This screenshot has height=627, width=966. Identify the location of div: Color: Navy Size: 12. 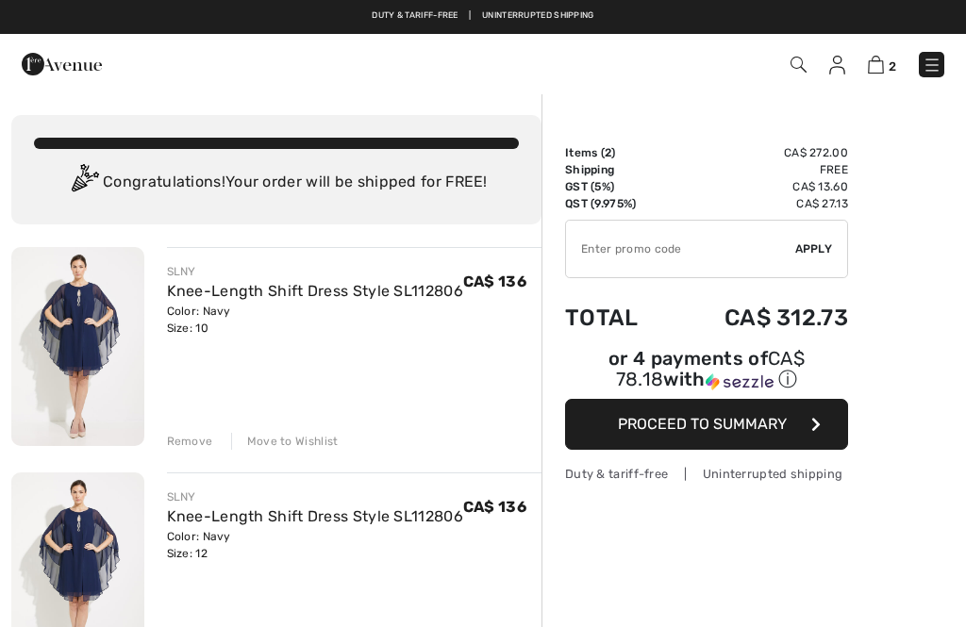
(315, 545).